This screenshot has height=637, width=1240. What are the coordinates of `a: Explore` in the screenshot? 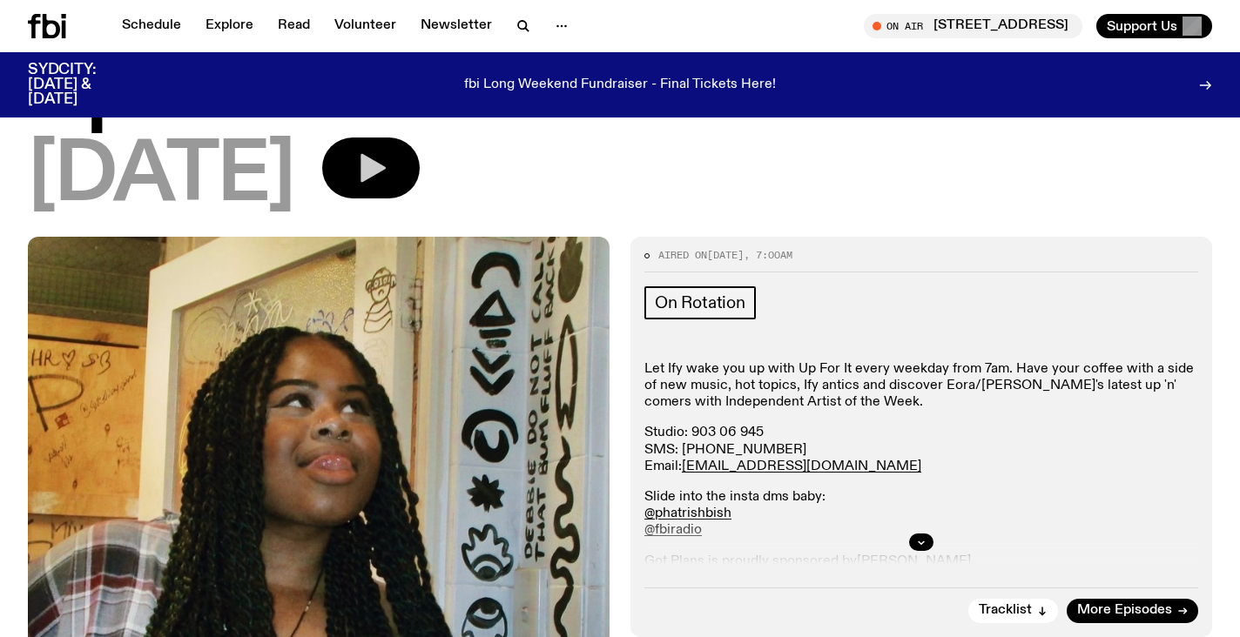 It's located at (229, 26).